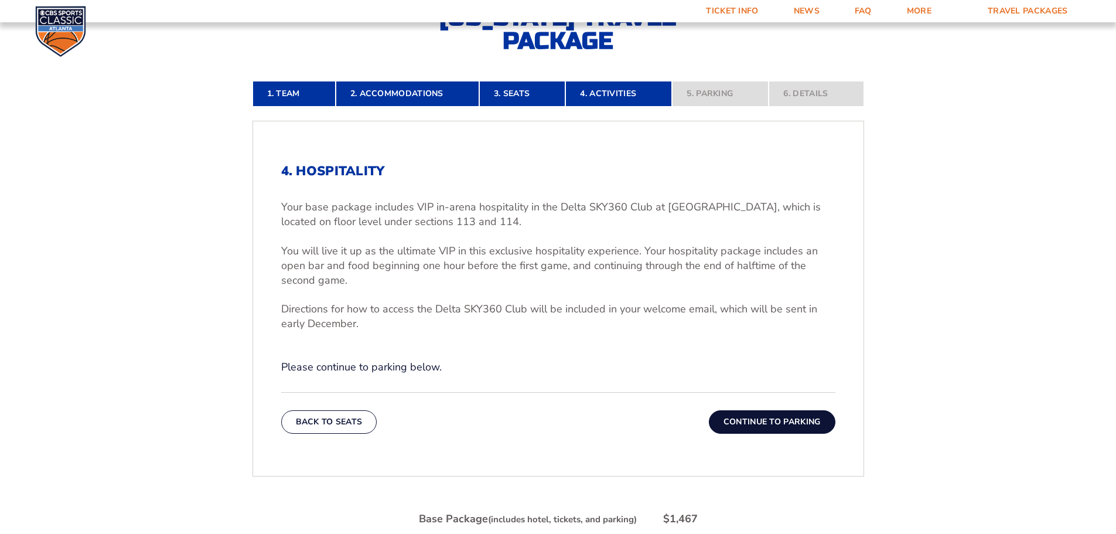 The width and height of the screenshot is (1116, 534). What do you see at coordinates (772, 422) in the screenshot?
I see `button: Continue To Parking` at bounding box center [772, 422].